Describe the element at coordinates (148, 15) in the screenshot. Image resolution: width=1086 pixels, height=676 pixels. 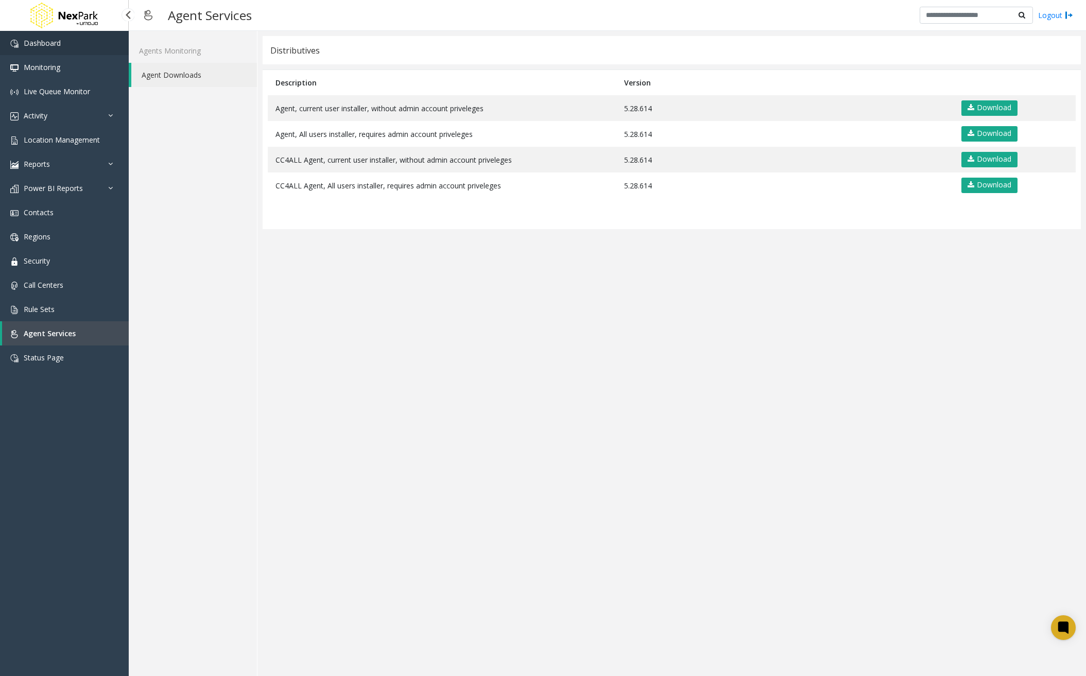
I see `img: pageIcon` at that location.